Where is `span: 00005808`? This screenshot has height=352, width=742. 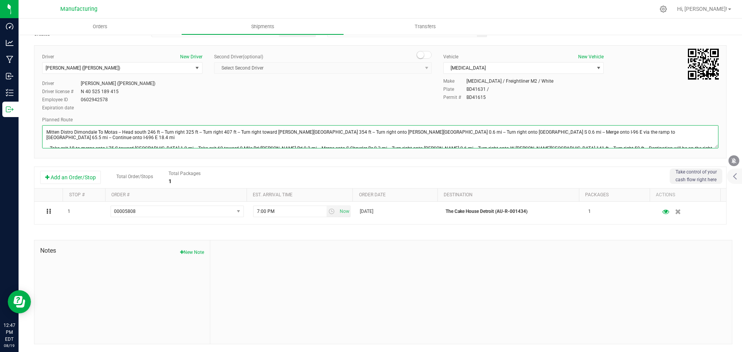 span: 00005808 is located at coordinates (125, 211).